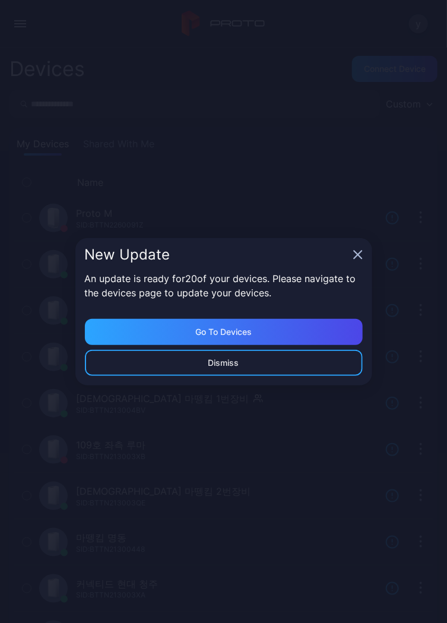 The height and width of the screenshot is (623, 447). I want to click on div: Dismiss, so click(224, 363).